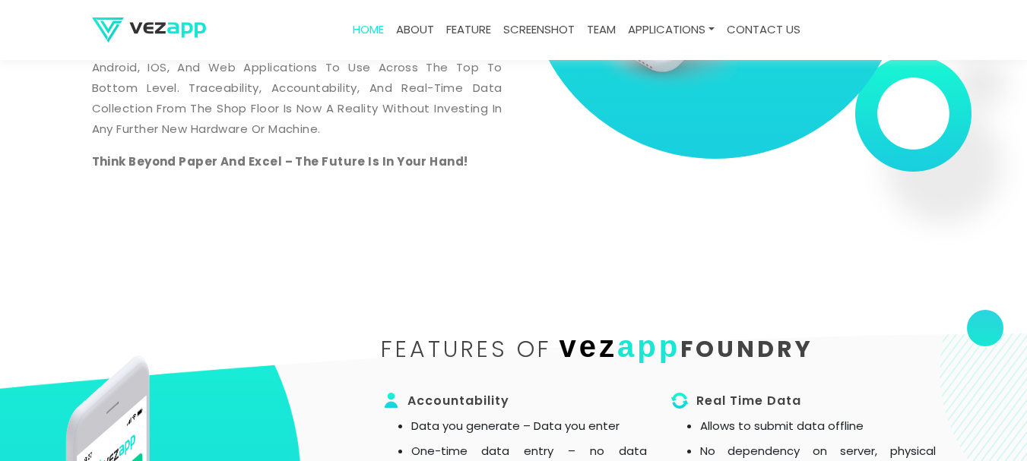  I want to click on img: banner1, so click(939, 150).